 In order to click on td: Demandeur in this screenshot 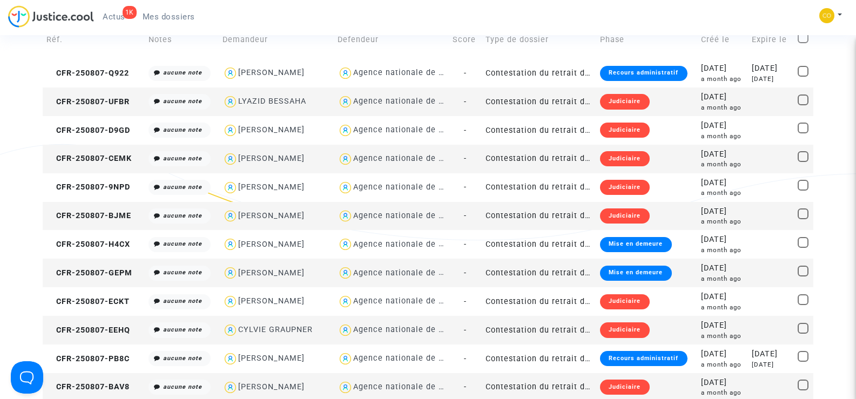, I will do `click(276, 39)`.